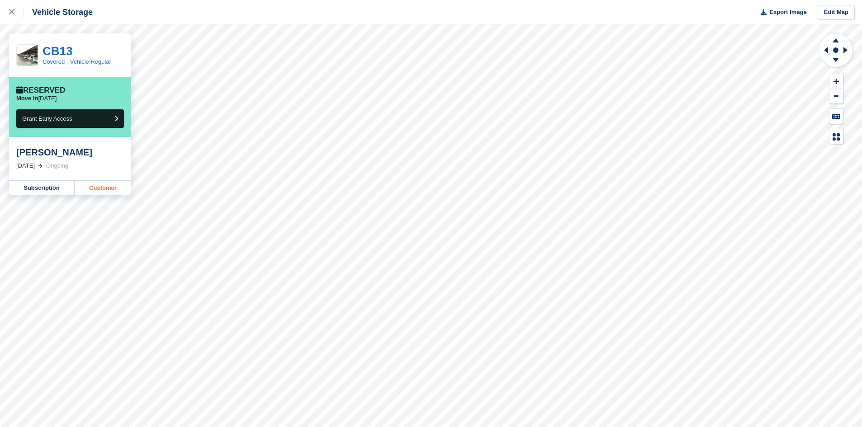  What do you see at coordinates (836, 137) in the screenshot?
I see `button: Map Legend` at bounding box center [836, 137].